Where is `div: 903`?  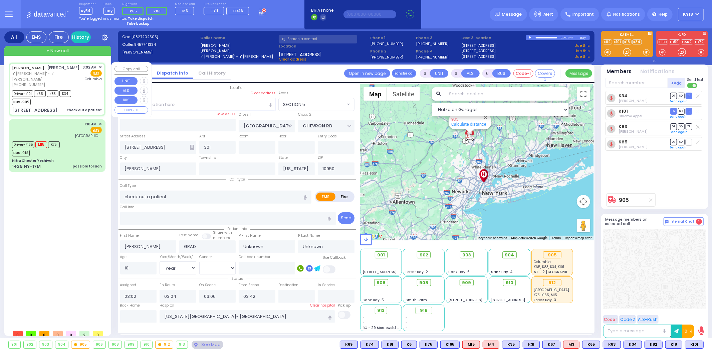
div: 903 is located at coordinates (46, 344).